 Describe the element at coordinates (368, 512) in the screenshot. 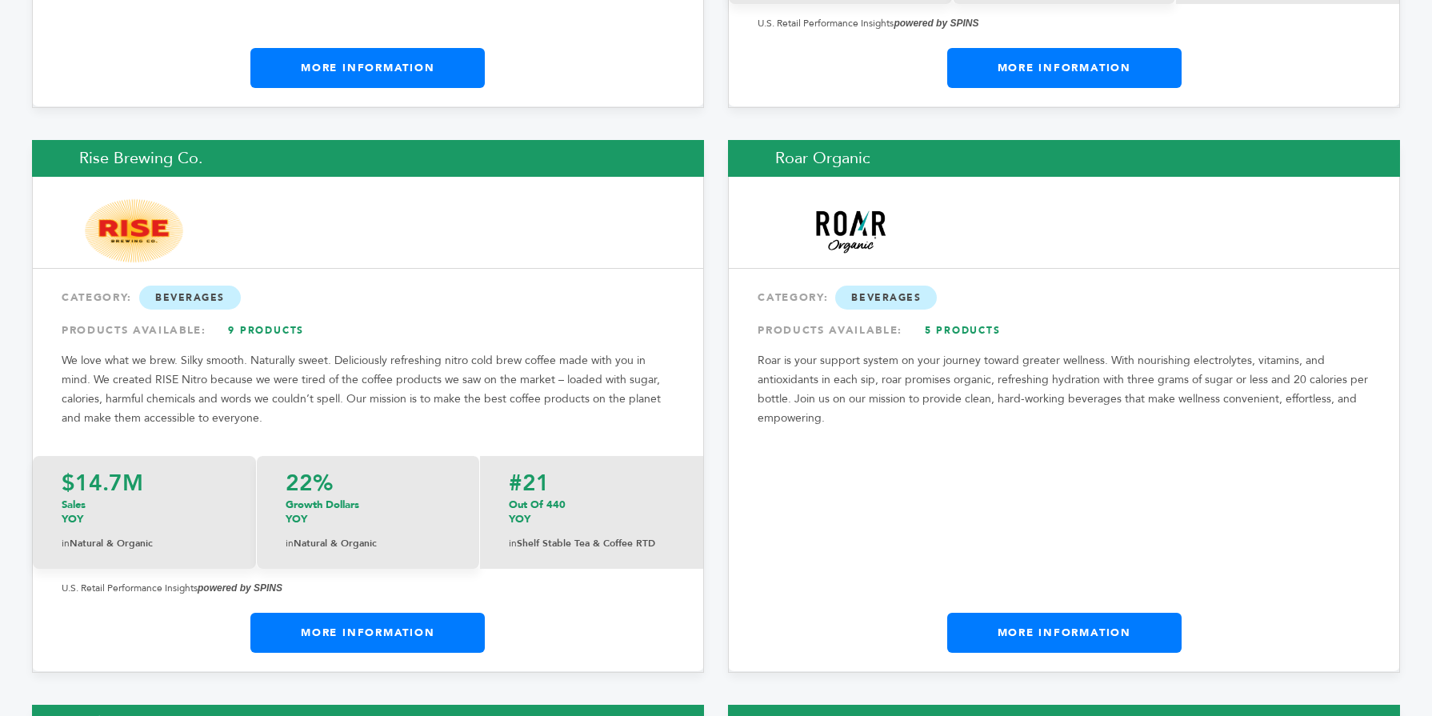

I see `p: Growth Dollars` at that location.